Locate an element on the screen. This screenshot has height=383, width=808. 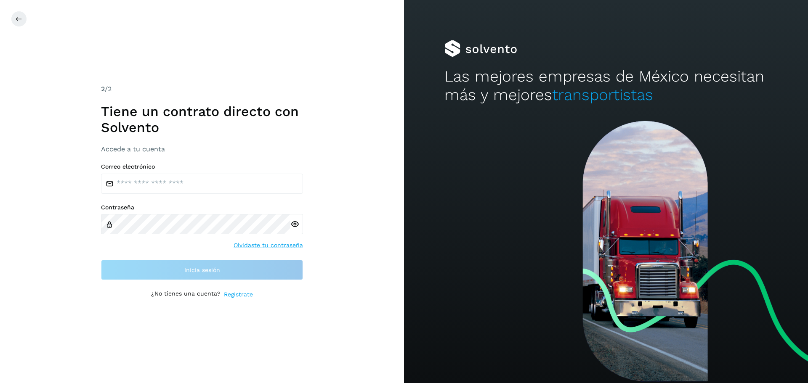
span: Inicia sesión is located at coordinates (202, 270).